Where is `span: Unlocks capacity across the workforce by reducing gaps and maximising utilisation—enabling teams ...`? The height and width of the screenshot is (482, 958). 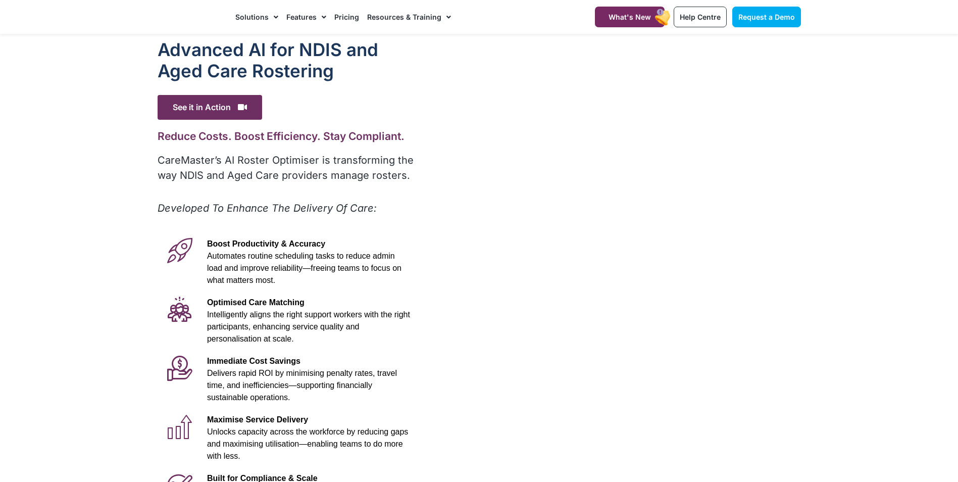 span: Unlocks capacity across the workforce by reducing gaps and maximising utilisation—enabling teams ... is located at coordinates (308, 443).